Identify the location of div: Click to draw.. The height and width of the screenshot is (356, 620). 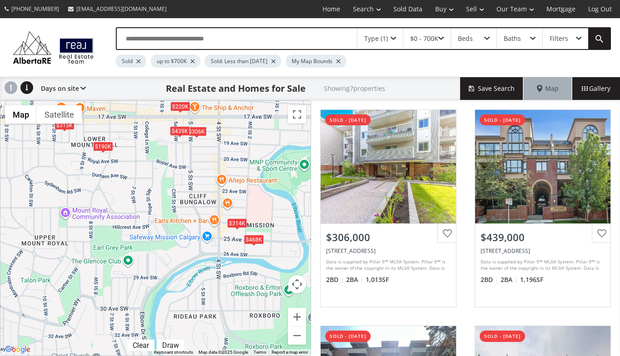
(170, 345).